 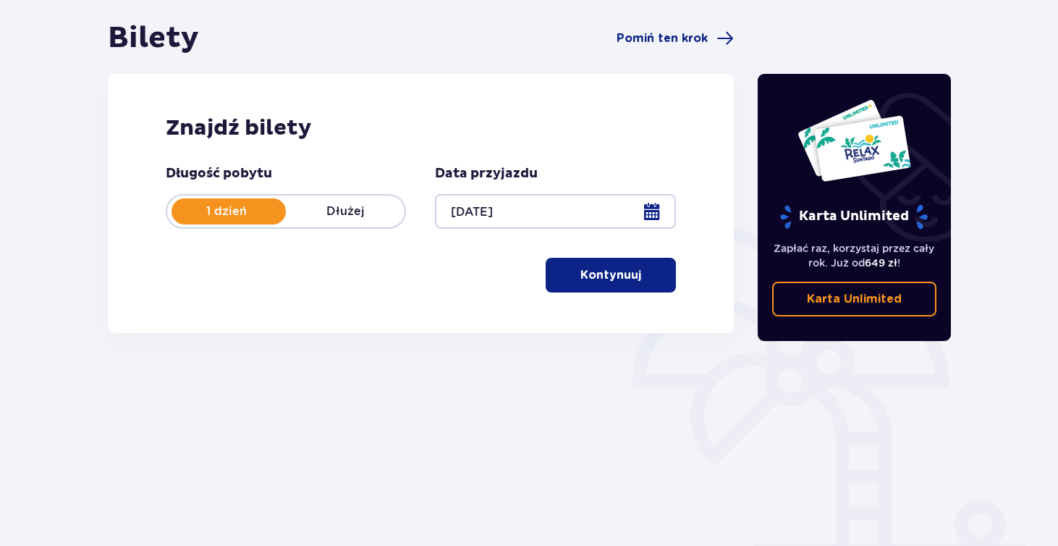 What do you see at coordinates (219, 174) in the screenshot?
I see `p: Długość pobytu` at bounding box center [219, 174].